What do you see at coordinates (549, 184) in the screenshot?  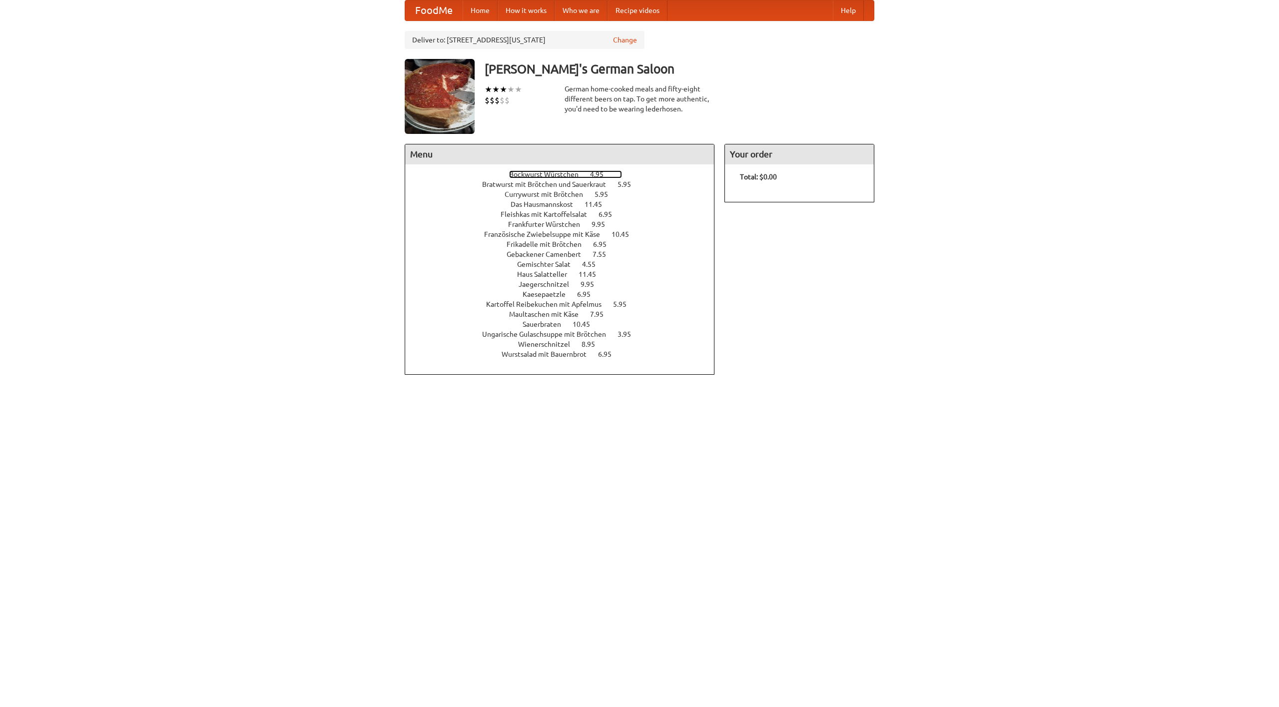 I see `span: Bratwurst mit Brötchen und Sauerkraut` at bounding box center [549, 184].